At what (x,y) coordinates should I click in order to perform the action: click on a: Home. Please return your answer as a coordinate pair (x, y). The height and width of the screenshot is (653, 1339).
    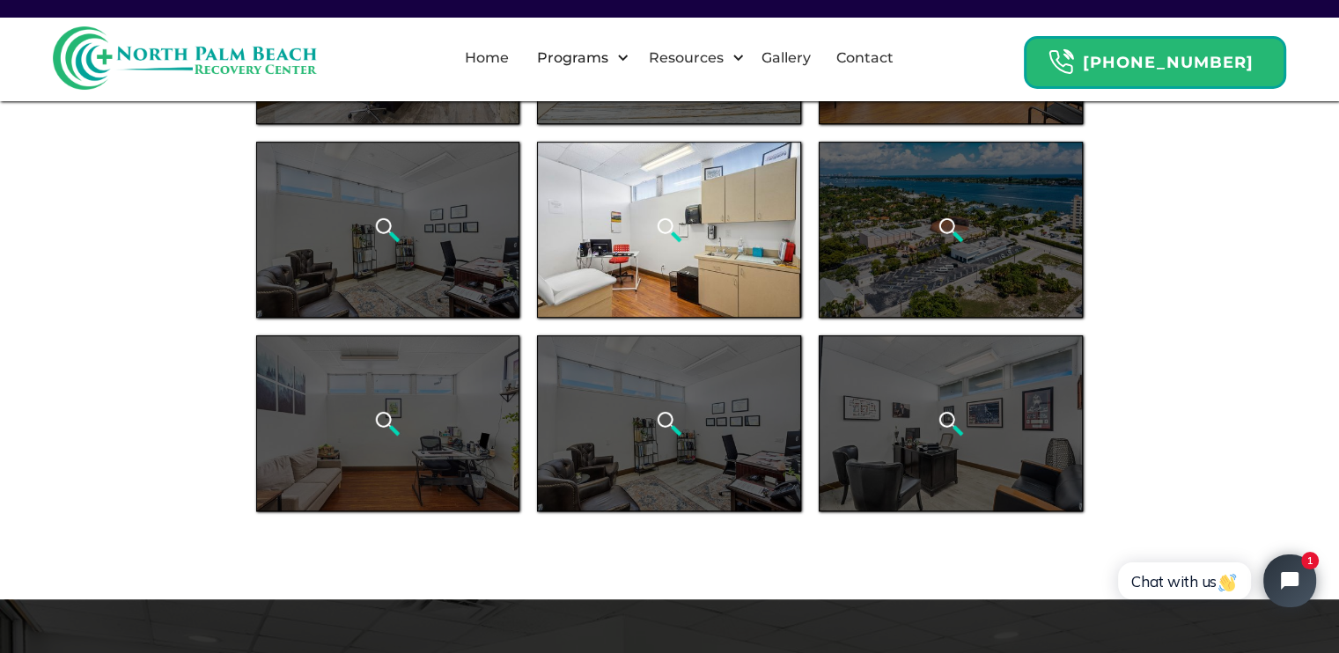
    Looking at the image, I should click on (487, 58).